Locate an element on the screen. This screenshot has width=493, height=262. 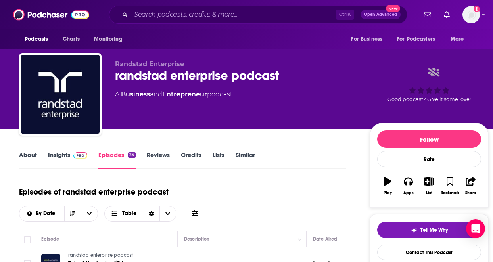
span: Monitoring is located at coordinates (108, 39).